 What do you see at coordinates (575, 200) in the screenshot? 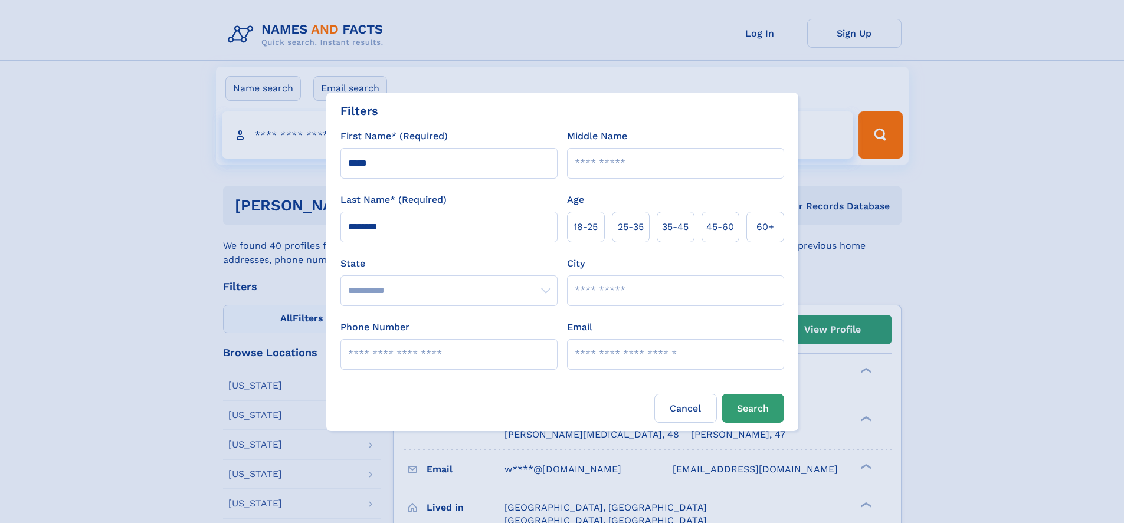
I see `label: Age` at bounding box center [575, 200].